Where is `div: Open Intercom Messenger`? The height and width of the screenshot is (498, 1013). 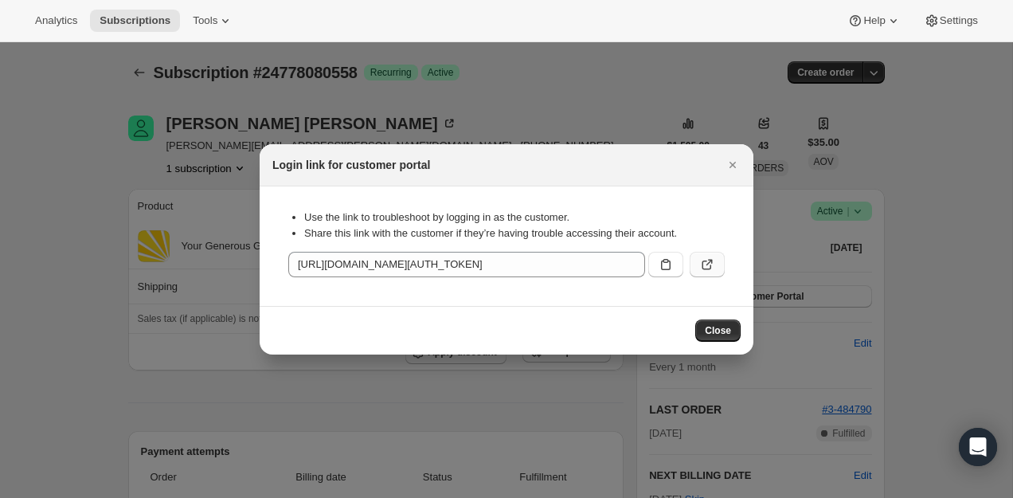 div: Open Intercom Messenger is located at coordinates (978, 447).